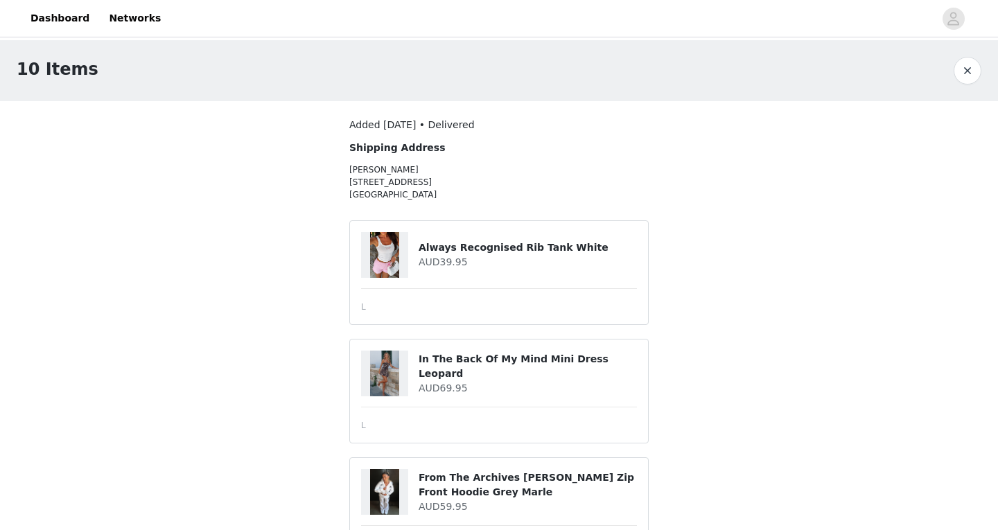 This screenshot has height=530, width=998. I want to click on h4: Always Recognised Rib Tank White, so click(528, 247).